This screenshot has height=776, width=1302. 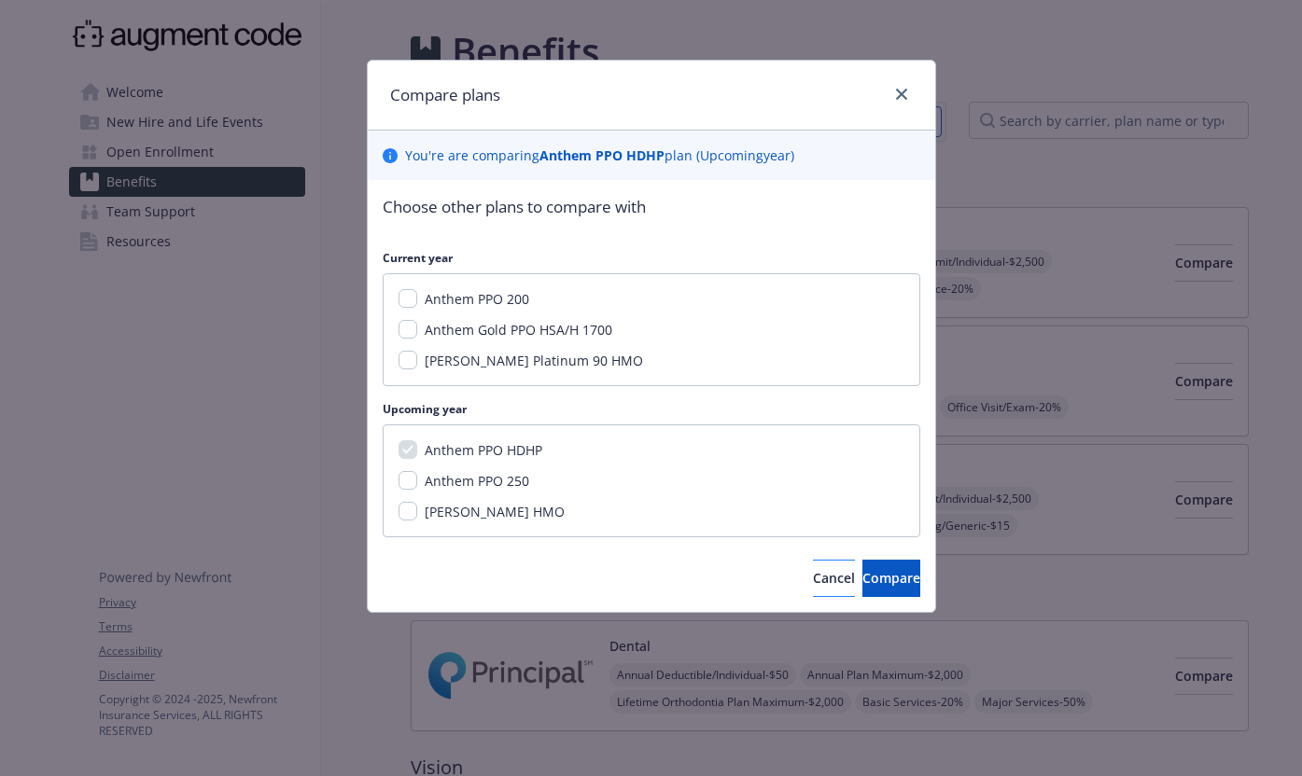 What do you see at coordinates (602, 155) in the screenshot?
I see `b: Anthem PPO HDHP` at bounding box center [602, 155].